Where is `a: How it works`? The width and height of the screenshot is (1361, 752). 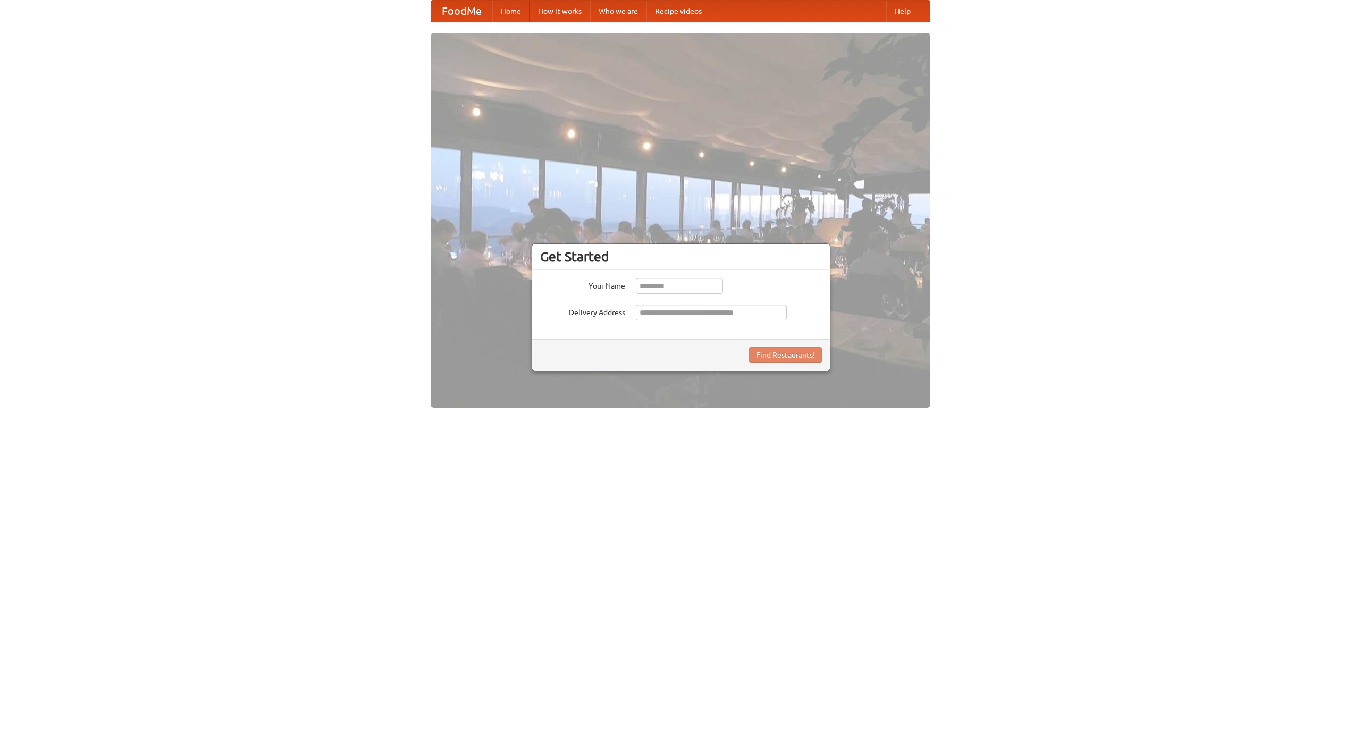
a: How it works is located at coordinates (560, 11).